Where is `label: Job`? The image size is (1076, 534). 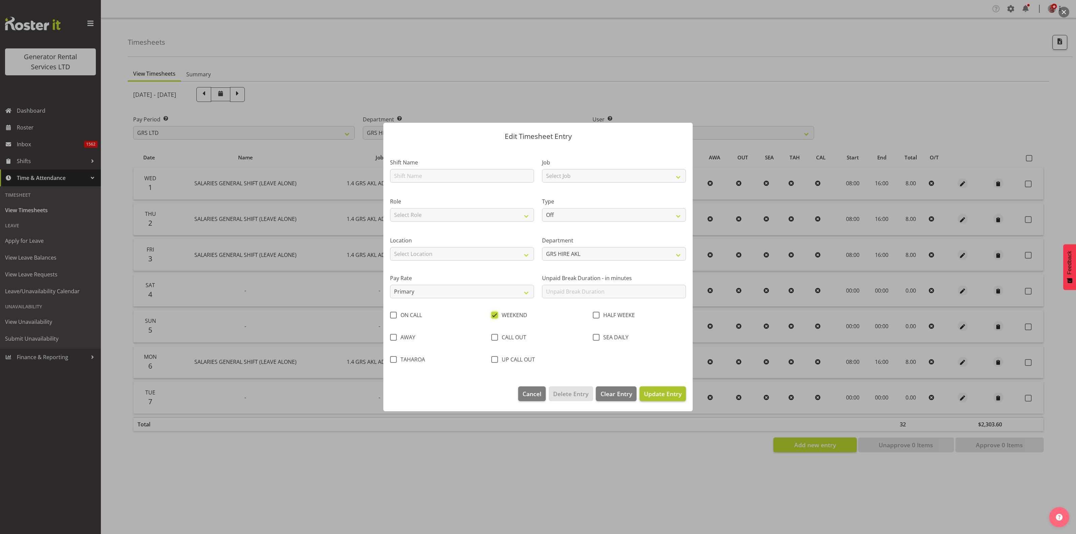 label: Job is located at coordinates (614, 162).